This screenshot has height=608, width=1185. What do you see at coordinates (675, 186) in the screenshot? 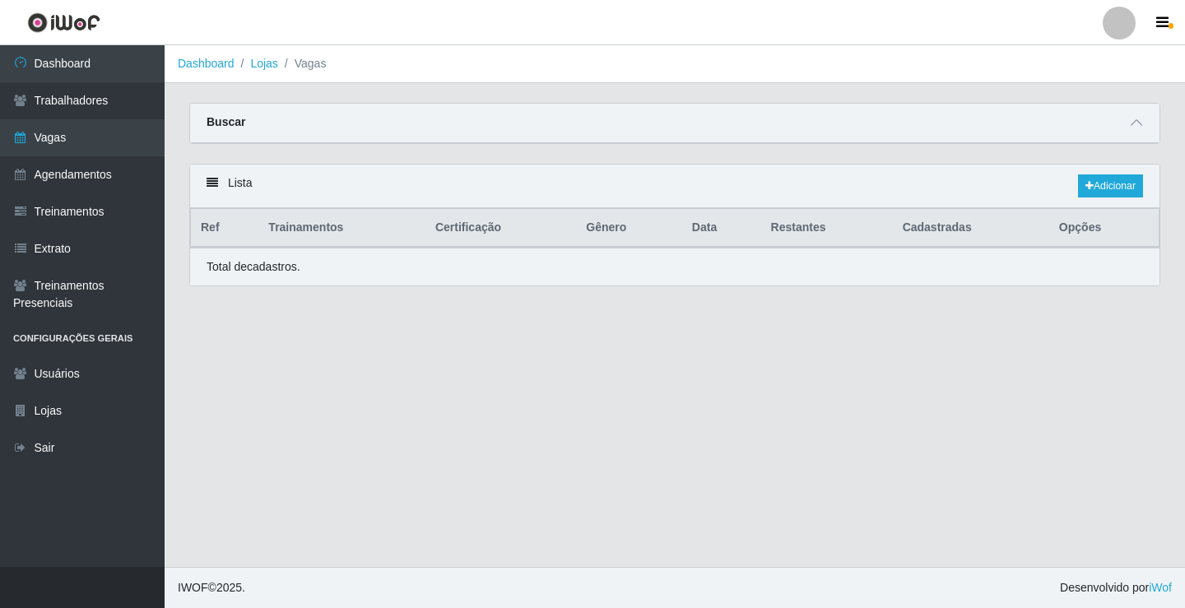
I see `div: Lista` at bounding box center [675, 186].